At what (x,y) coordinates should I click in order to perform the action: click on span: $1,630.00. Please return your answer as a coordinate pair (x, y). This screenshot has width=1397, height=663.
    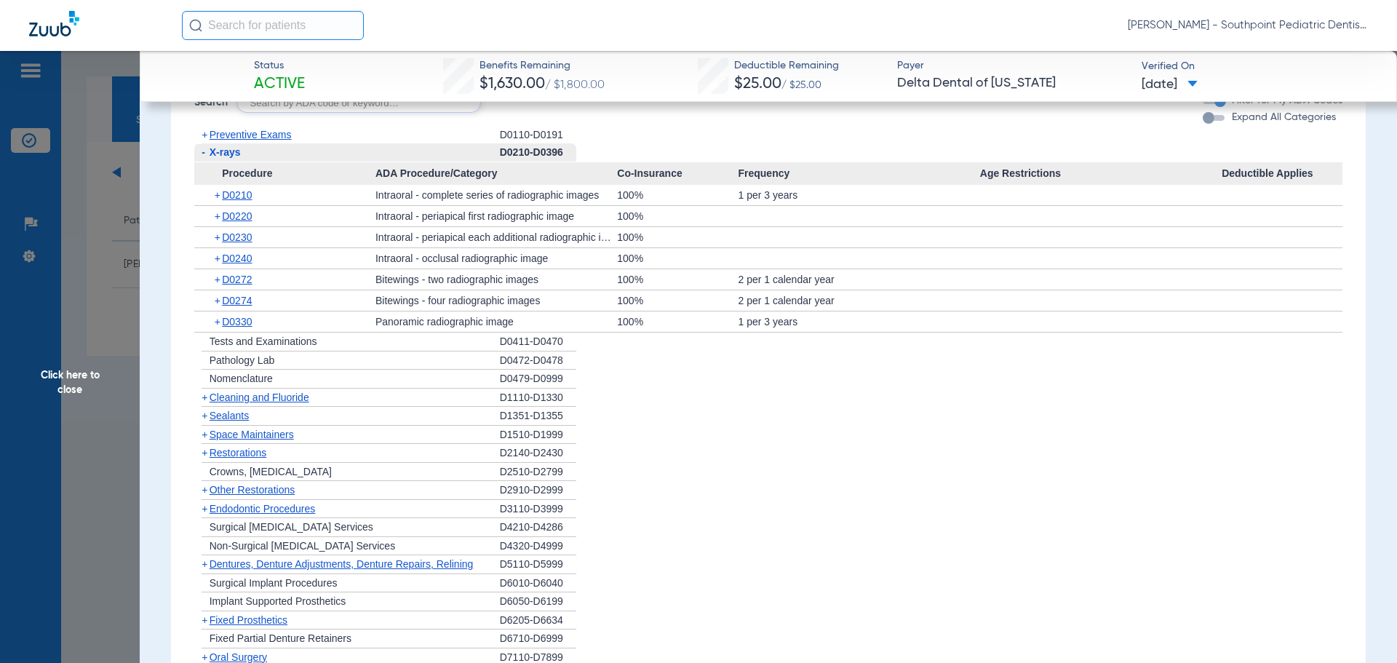
    Looking at the image, I should click on (512, 84).